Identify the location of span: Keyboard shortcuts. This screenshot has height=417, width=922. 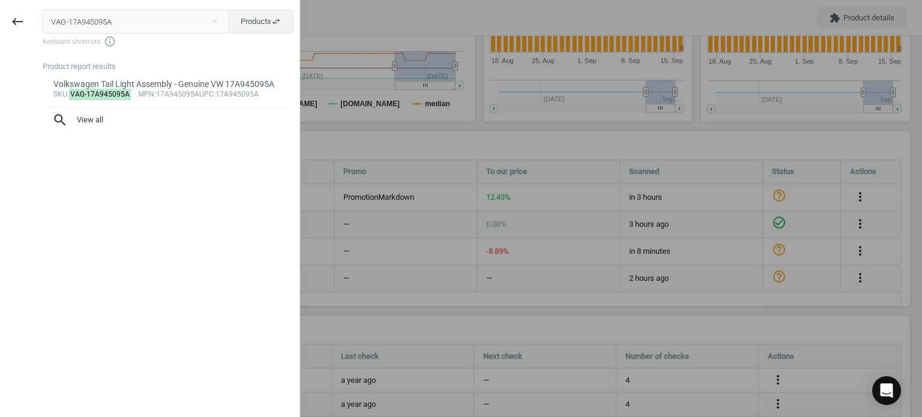
(168, 41).